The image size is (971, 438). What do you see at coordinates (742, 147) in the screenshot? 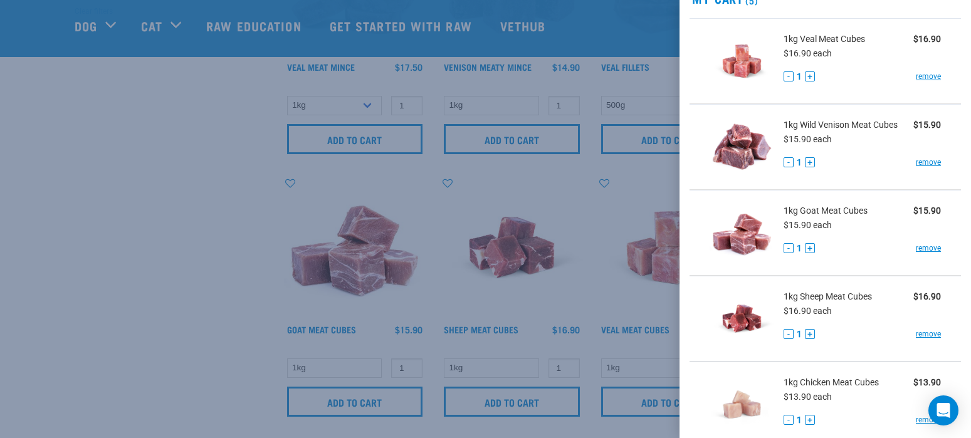
I see `img: Wild Venison Meat Cubes` at bounding box center [742, 147].